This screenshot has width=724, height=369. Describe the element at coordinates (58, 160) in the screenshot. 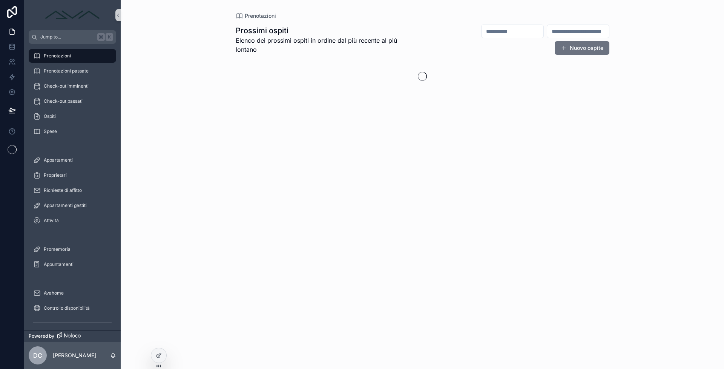

I see `span: Appartamenti` at that location.